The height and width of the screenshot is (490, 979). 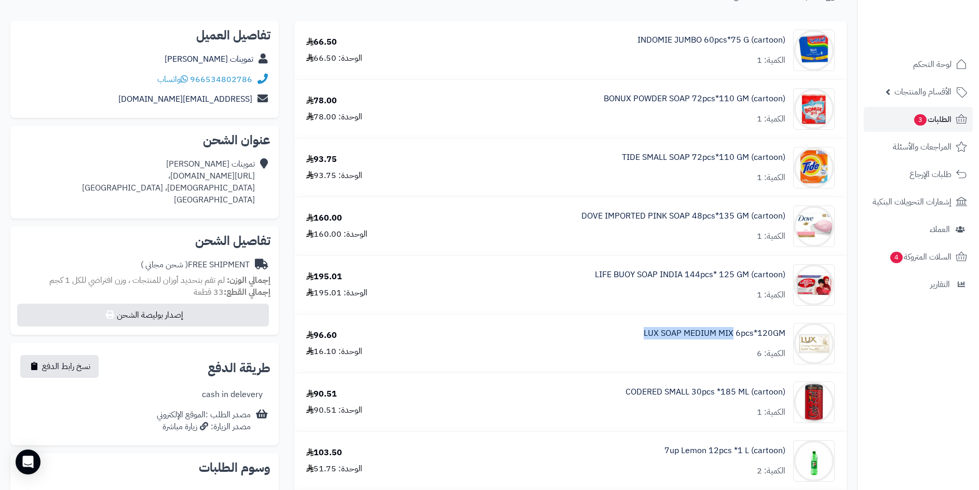 What do you see at coordinates (247, 292) in the screenshot?
I see `strong: إجمالي القطع:` at bounding box center [247, 292].